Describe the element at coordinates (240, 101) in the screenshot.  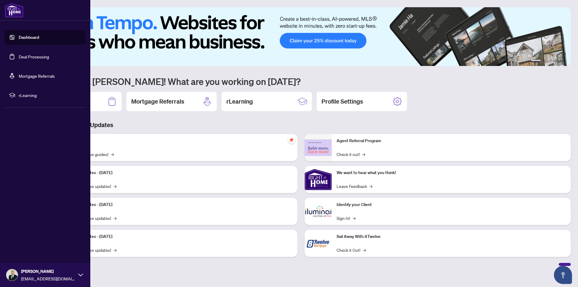
I see `h2: rLearning` at that location.